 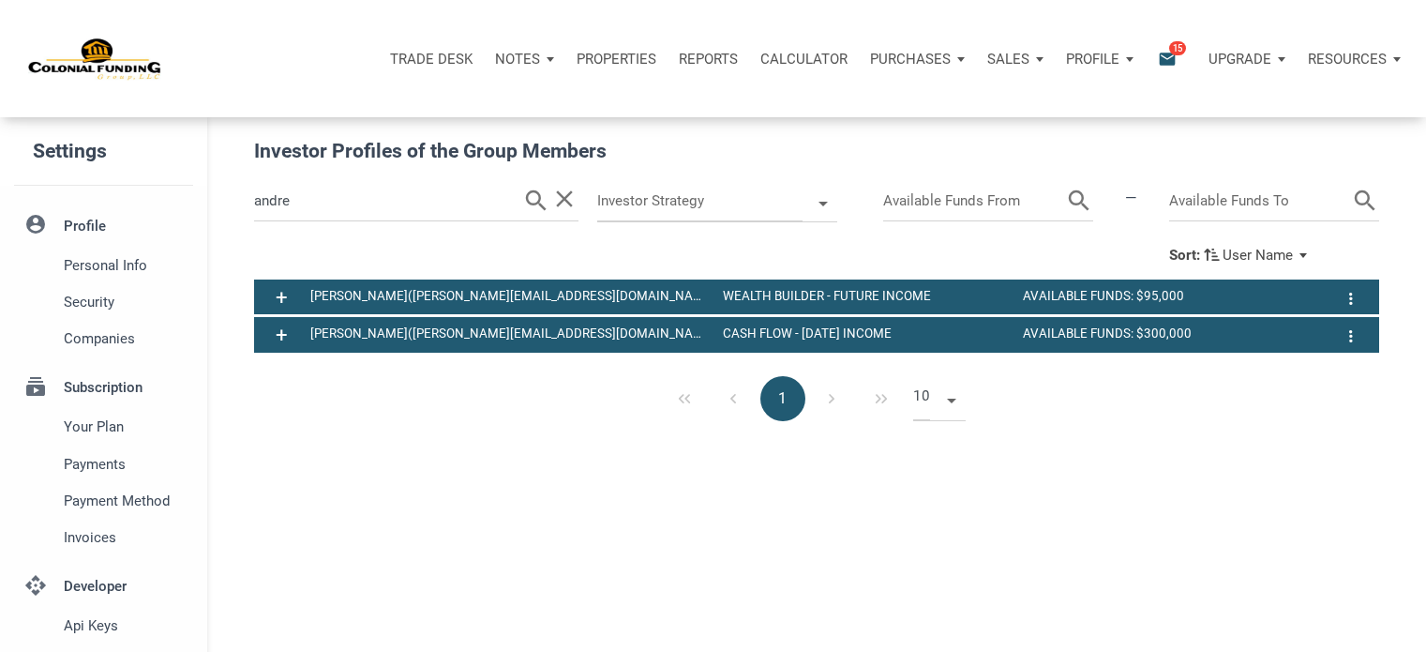 What do you see at coordinates (125, 427) in the screenshot?
I see `span: Your plan` at bounding box center [125, 427].